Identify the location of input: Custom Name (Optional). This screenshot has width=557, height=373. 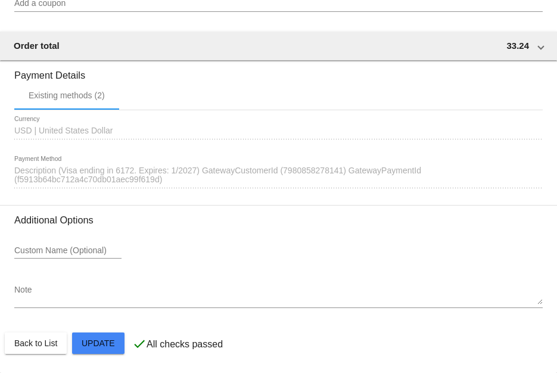
(68, 251).